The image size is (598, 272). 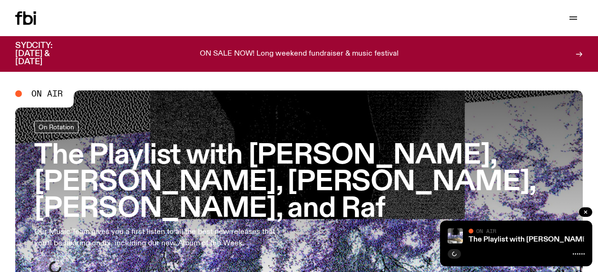 What do you see at coordinates (56, 127) in the screenshot?
I see `a: On Rotation` at bounding box center [56, 127].